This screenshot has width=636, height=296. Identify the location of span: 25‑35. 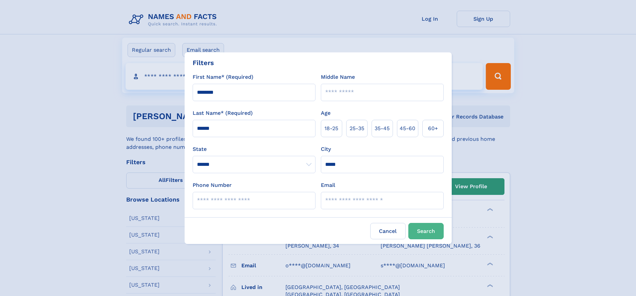
(357, 128).